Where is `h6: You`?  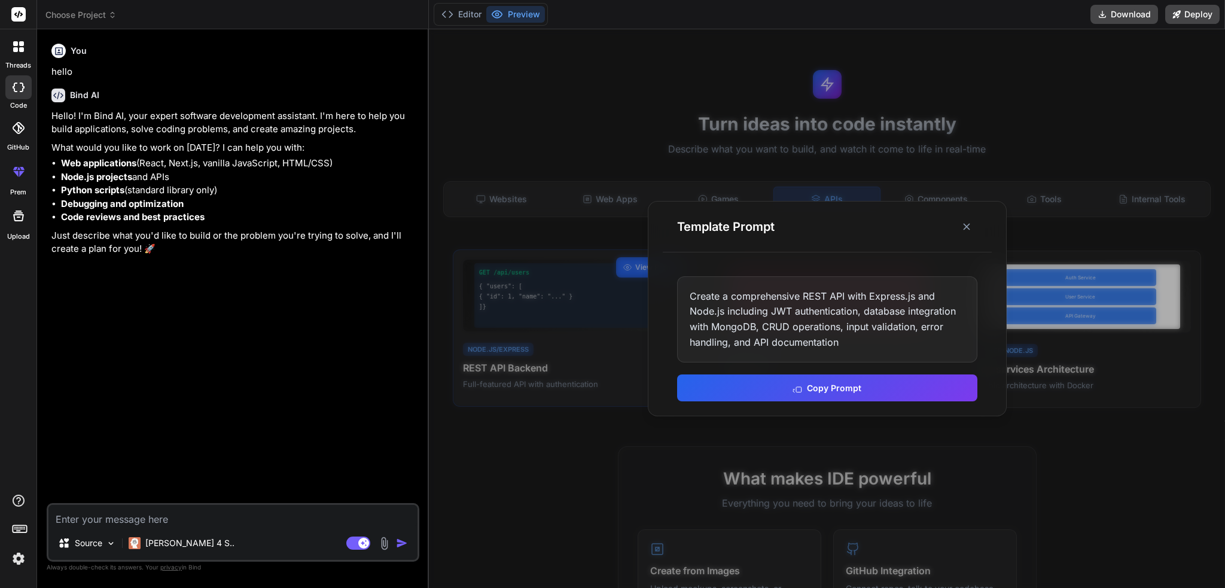
h6: You is located at coordinates (78, 51).